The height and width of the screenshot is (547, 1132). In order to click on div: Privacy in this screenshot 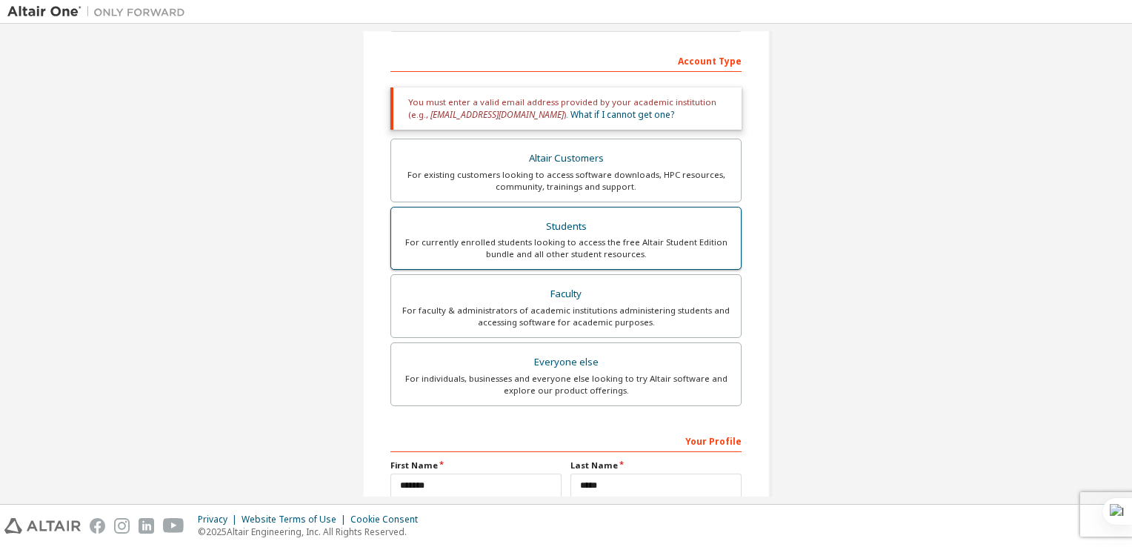, I will do `click(219, 519)`.